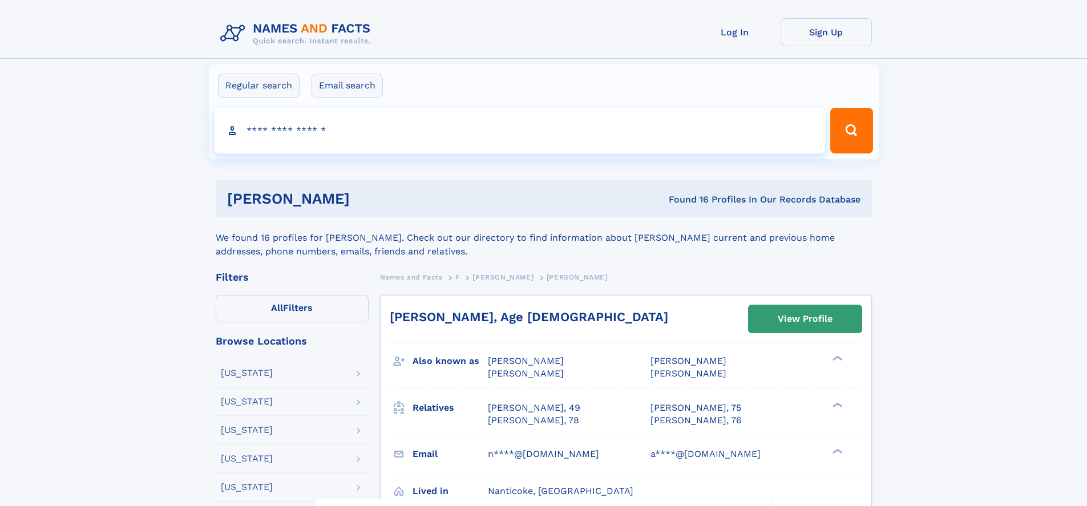 Image resolution: width=1087 pixels, height=506 pixels. I want to click on label: Filters, so click(292, 309).